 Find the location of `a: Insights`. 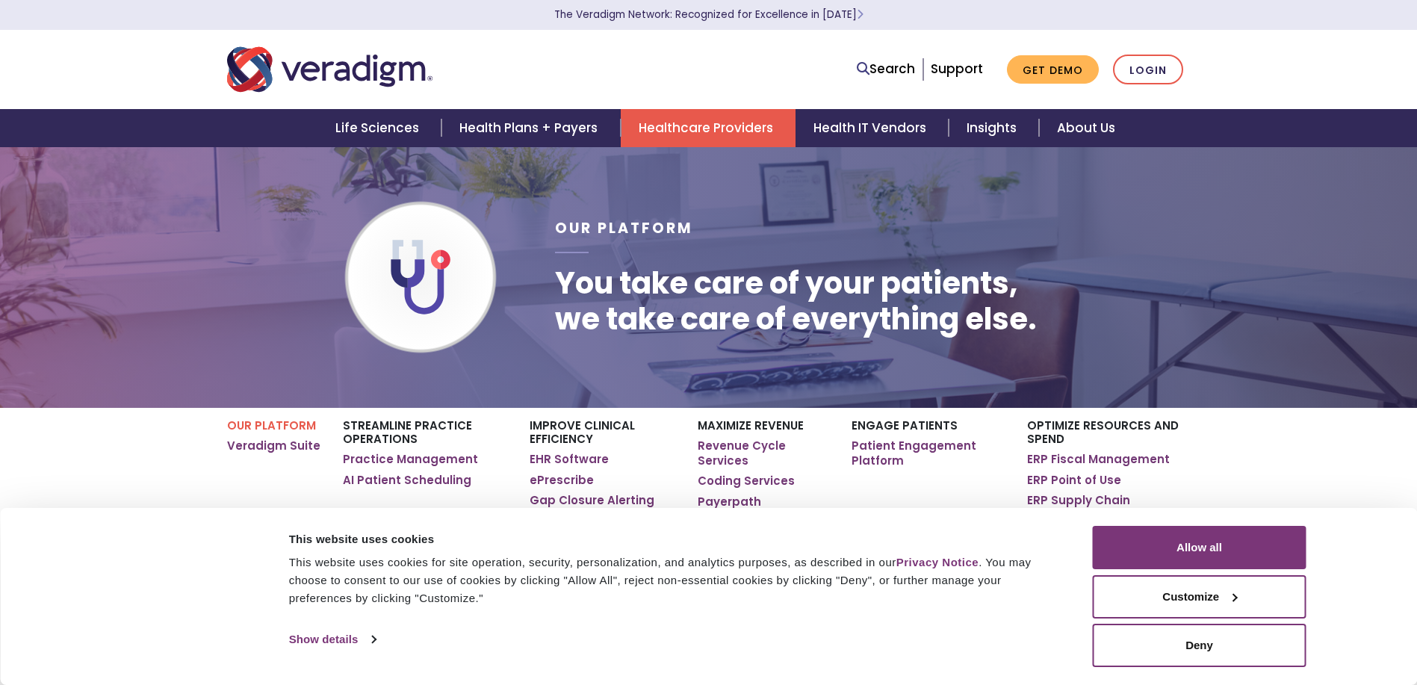

a: Insights is located at coordinates (994, 128).